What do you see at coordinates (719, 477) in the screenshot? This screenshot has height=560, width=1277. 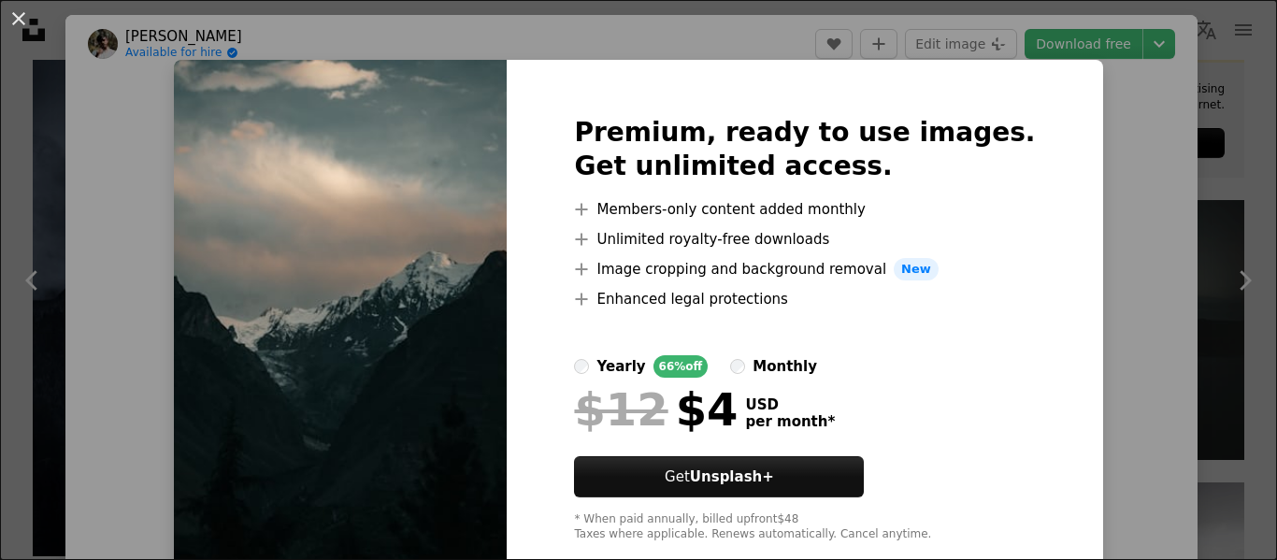 I see `button: GetUnsplash+` at bounding box center [719, 477].